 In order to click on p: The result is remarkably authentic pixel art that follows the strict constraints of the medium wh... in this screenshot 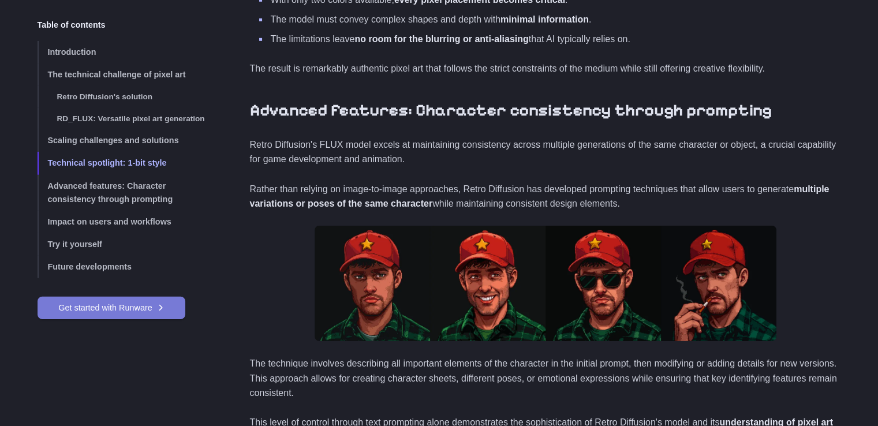, I will do `click(546, 69)`.